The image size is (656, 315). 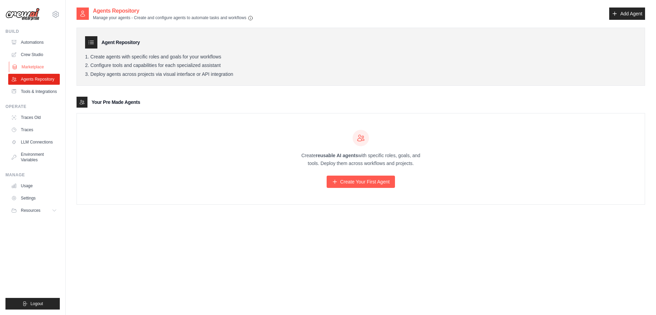 What do you see at coordinates (34, 118) in the screenshot?
I see `a: Traces Old` at bounding box center [34, 118].